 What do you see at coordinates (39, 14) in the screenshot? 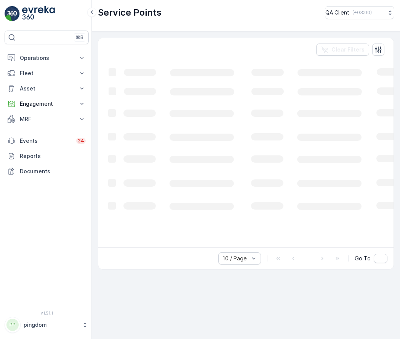
I see `img: logo_light-DOdMpM7g.png` at bounding box center [39, 14].